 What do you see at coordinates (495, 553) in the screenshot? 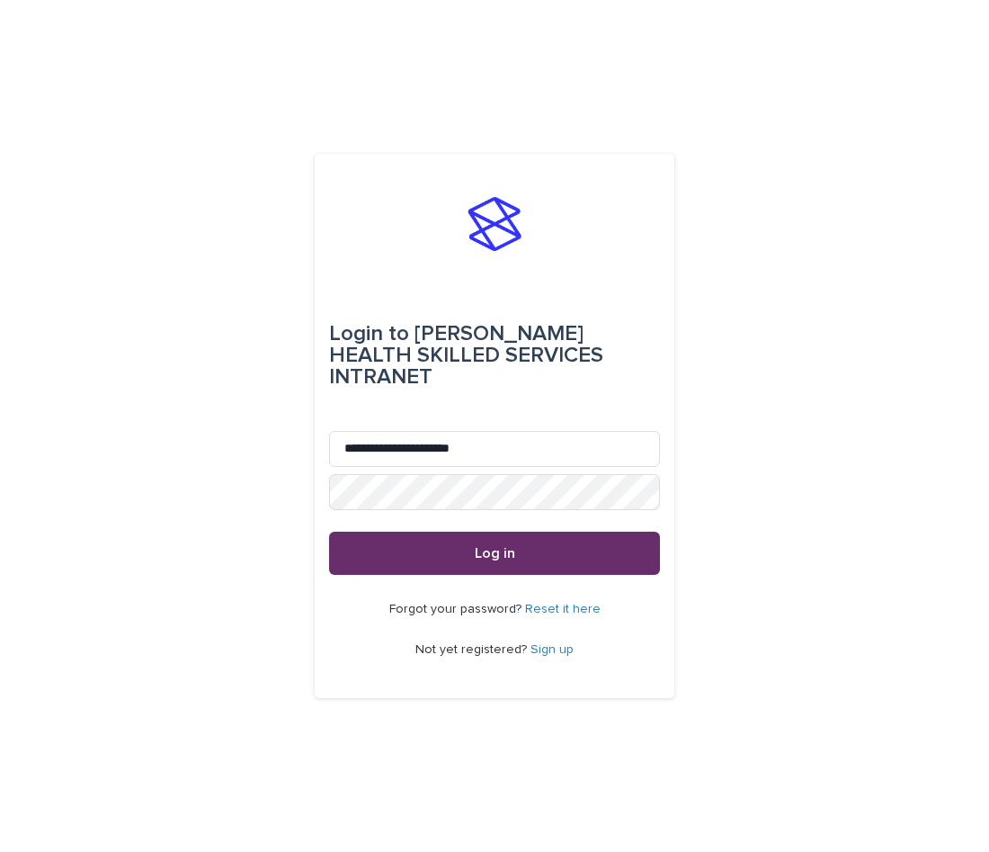
I see `span: Log in` at bounding box center [495, 553].